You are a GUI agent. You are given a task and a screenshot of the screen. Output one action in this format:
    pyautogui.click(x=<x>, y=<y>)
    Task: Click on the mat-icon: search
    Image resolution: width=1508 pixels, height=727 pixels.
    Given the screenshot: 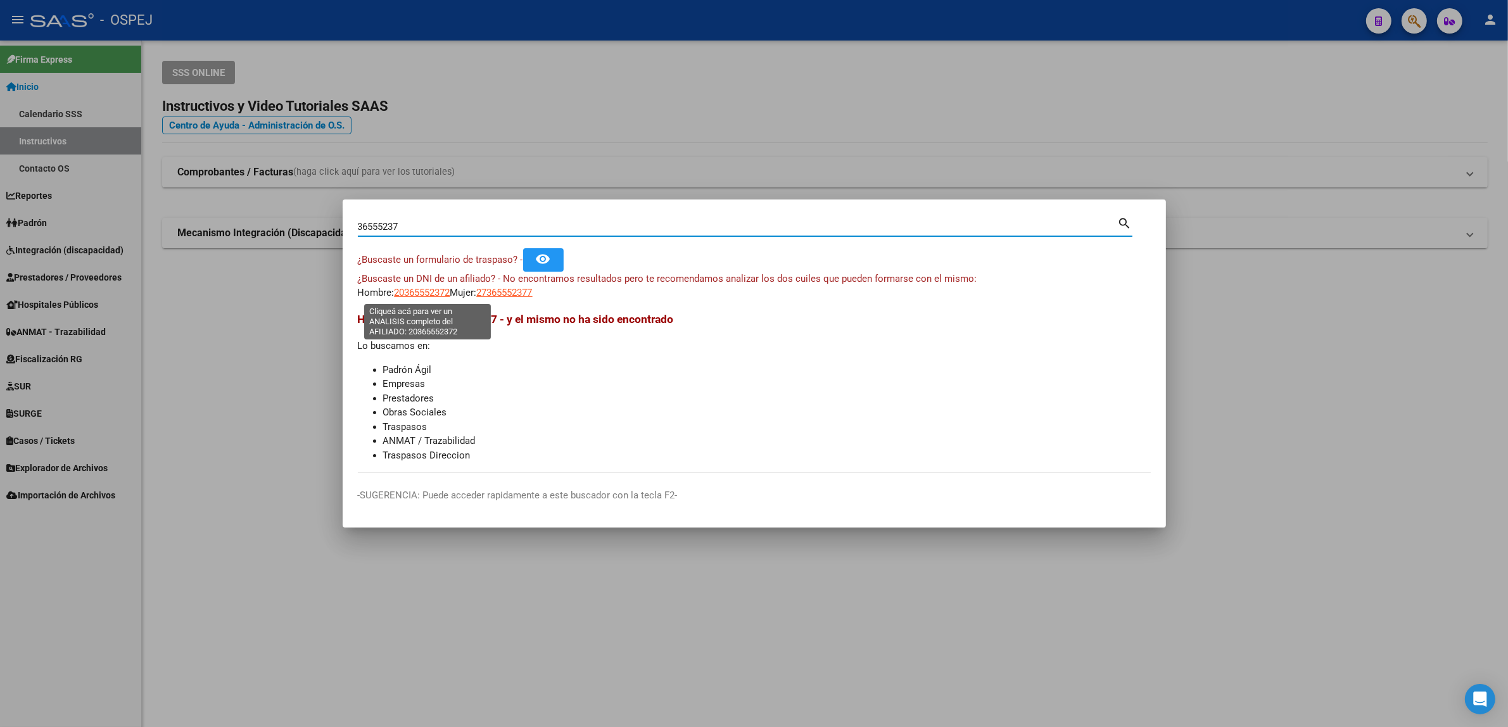 What is the action you would take?
    pyautogui.click(x=1125, y=222)
    